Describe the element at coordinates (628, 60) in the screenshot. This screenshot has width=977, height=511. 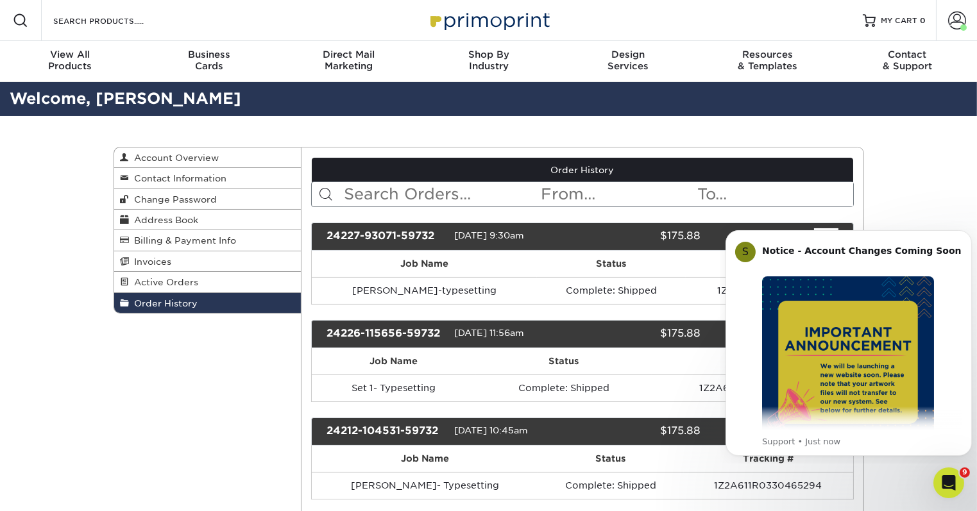
I see `div: Services` at that location.